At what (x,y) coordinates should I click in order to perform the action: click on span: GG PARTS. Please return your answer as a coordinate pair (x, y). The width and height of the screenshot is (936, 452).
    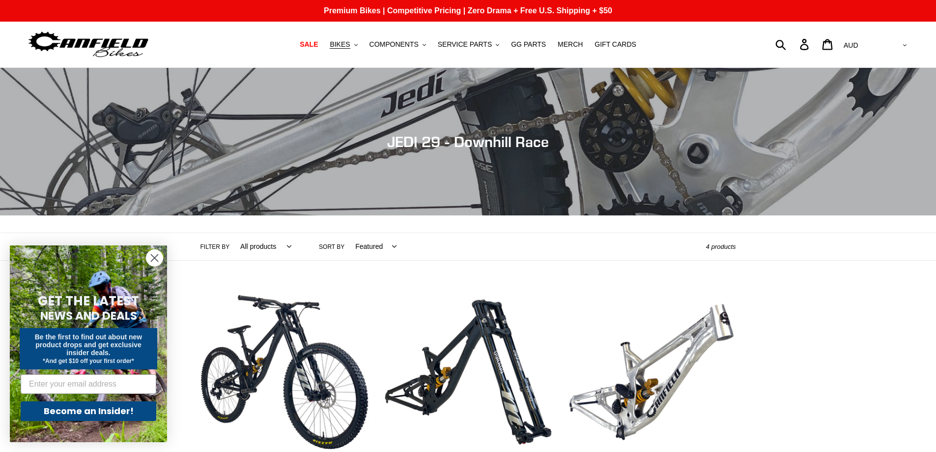
    Looking at the image, I should click on (528, 44).